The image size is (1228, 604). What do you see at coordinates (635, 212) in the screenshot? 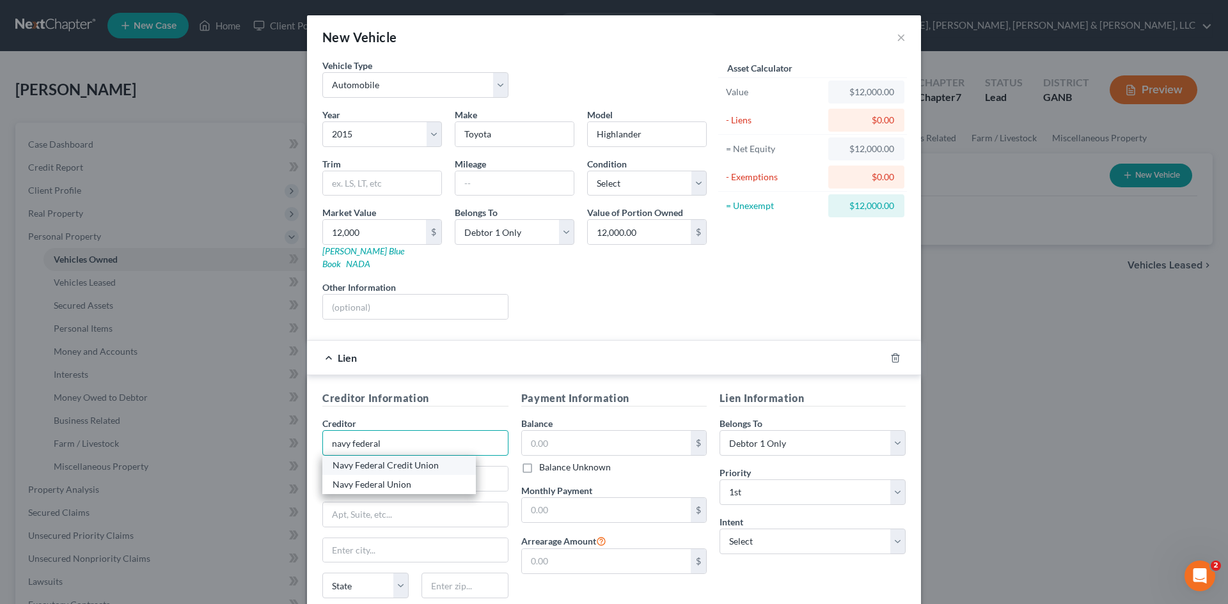
I see `label: Value of Portion Owned` at bounding box center [635, 212].